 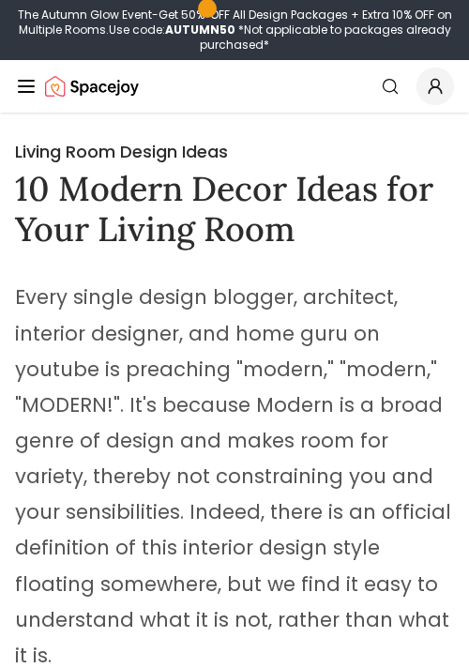 What do you see at coordinates (92, 86) in the screenshot?
I see `img: Spacejoy Logo` at bounding box center [92, 86].